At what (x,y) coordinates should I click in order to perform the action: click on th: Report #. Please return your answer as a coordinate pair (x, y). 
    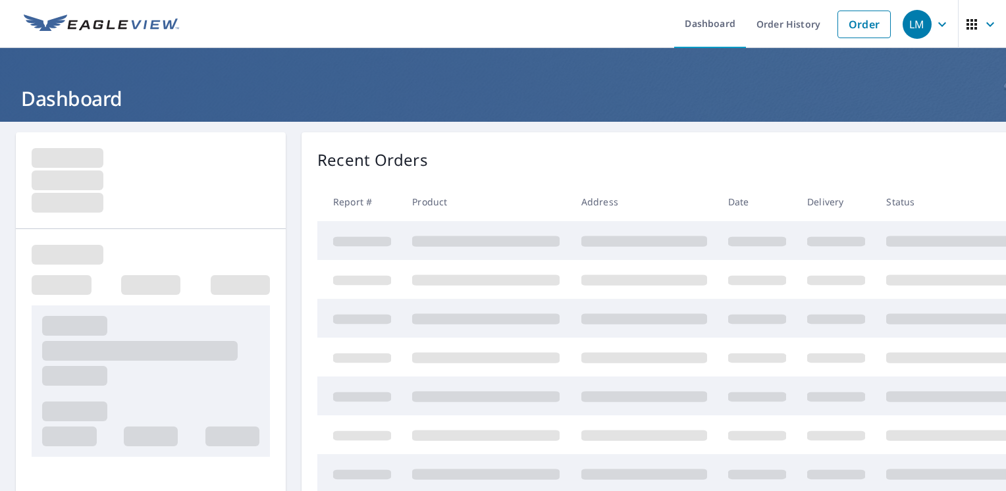
    Looking at the image, I should click on (360, 202).